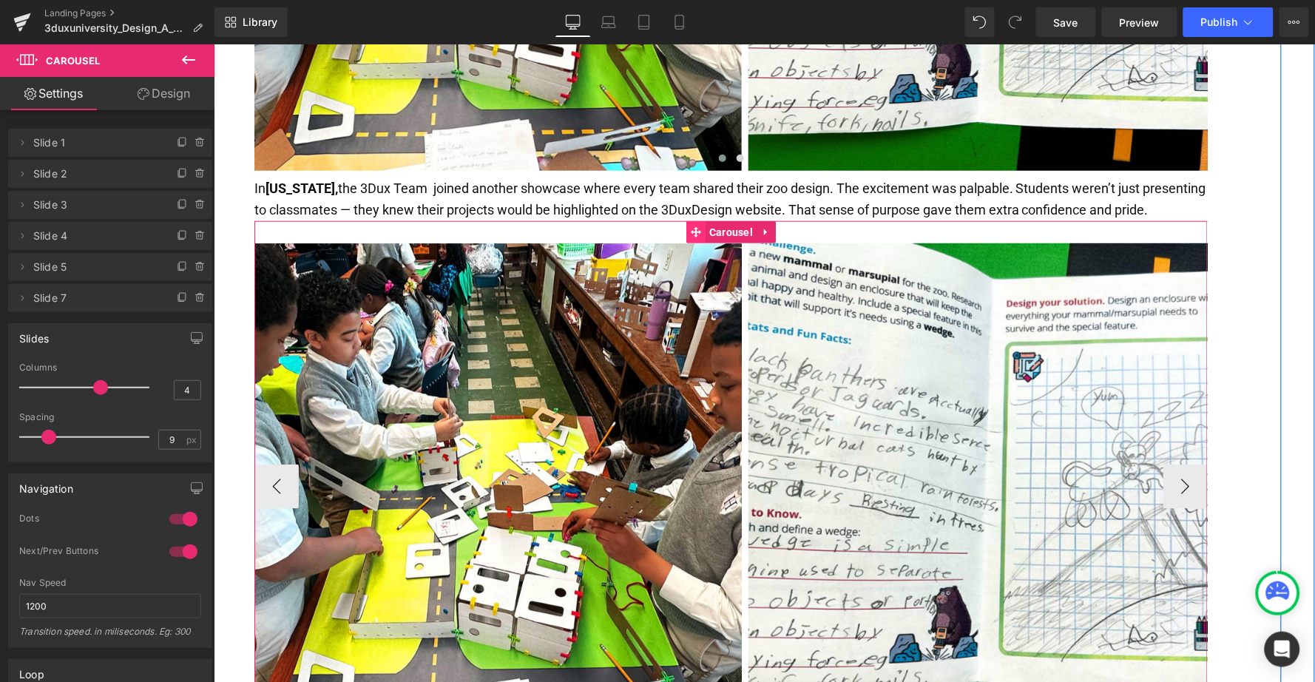 The height and width of the screenshot is (682, 1315). Describe the element at coordinates (1066, 22) in the screenshot. I see `span: Save` at that location.